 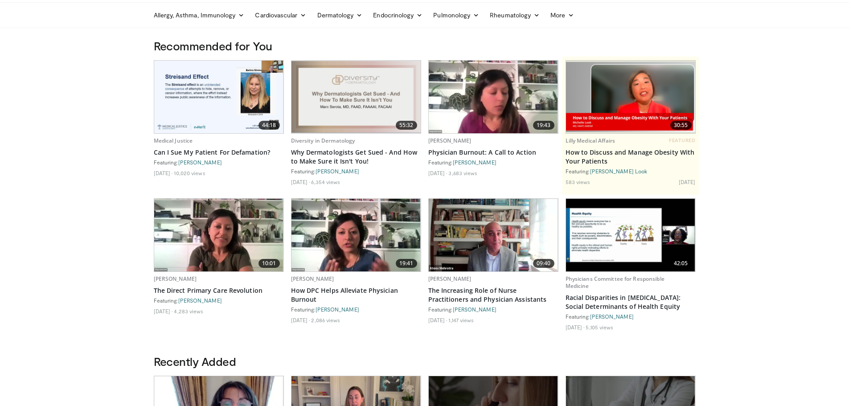 What do you see at coordinates (578, 182) in the screenshot?
I see `li: 583 views` at bounding box center [578, 182].